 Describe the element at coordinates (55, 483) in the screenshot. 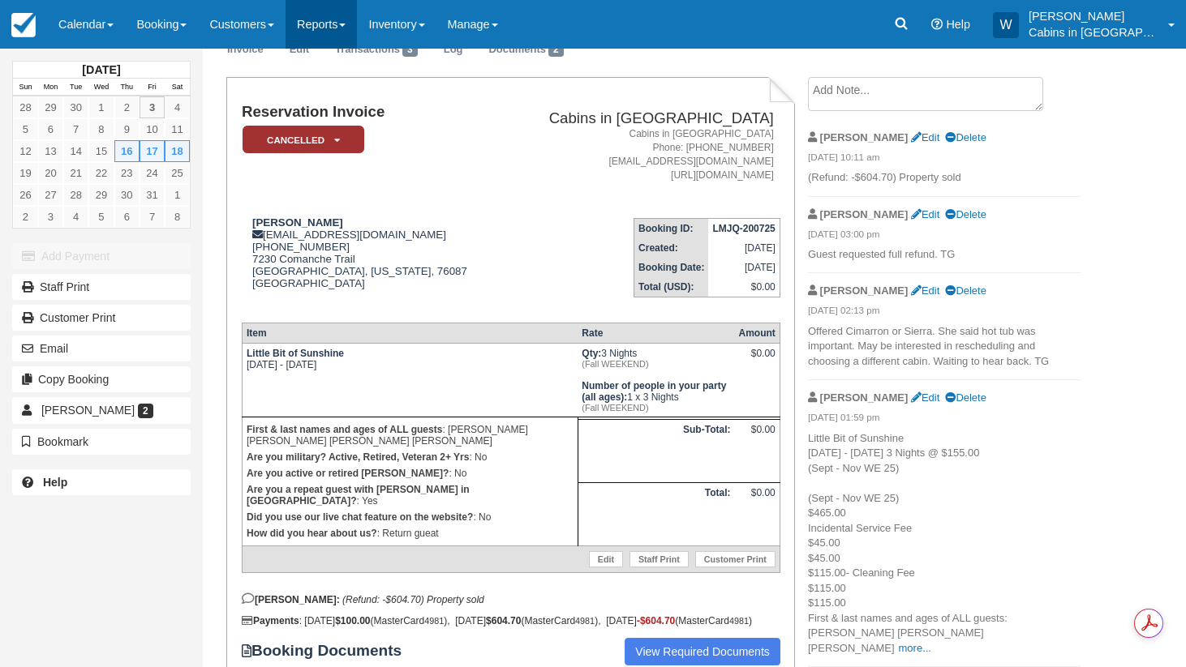

I see `b: Help` at that location.